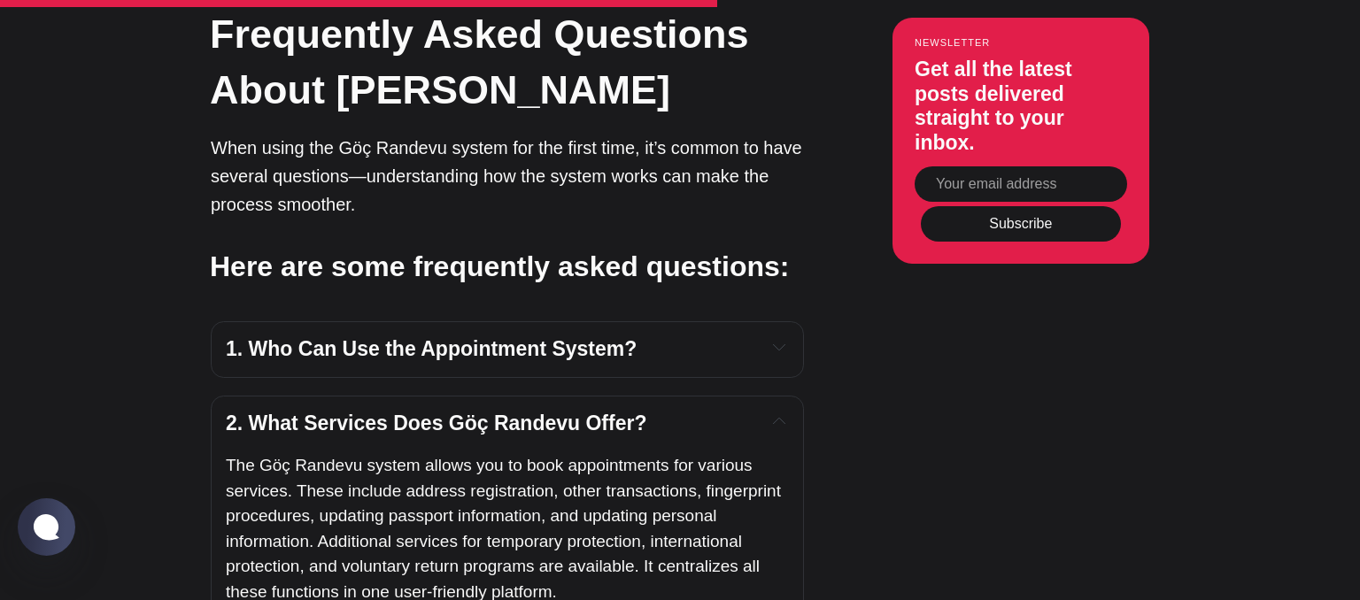  What do you see at coordinates (1021, 43) in the screenshot?
I see `small: Newsletter` at bounding box center [1021, 43].